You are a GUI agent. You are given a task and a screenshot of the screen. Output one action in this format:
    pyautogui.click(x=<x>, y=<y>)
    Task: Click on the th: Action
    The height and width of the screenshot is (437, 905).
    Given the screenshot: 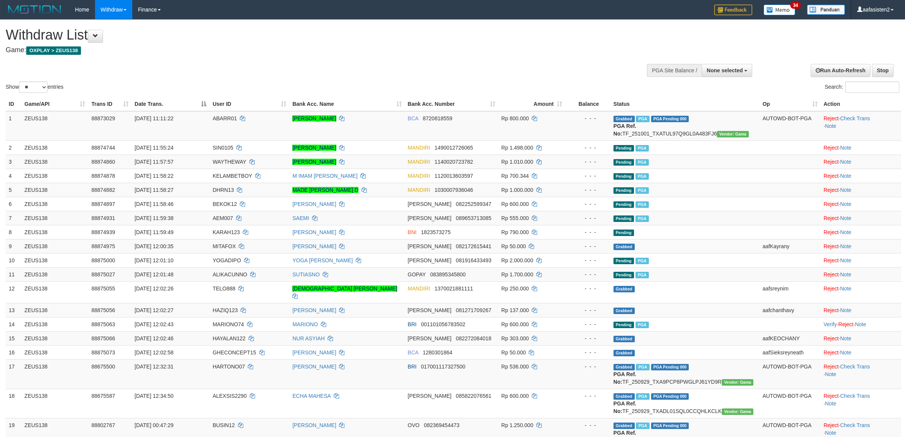 What is the action you would take?
    pyautogui.click(x=861, y=104)
    